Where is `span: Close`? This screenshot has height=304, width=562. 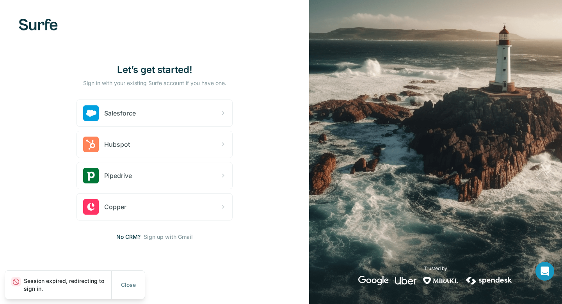
span: Close is located at coordinates (128, 285).